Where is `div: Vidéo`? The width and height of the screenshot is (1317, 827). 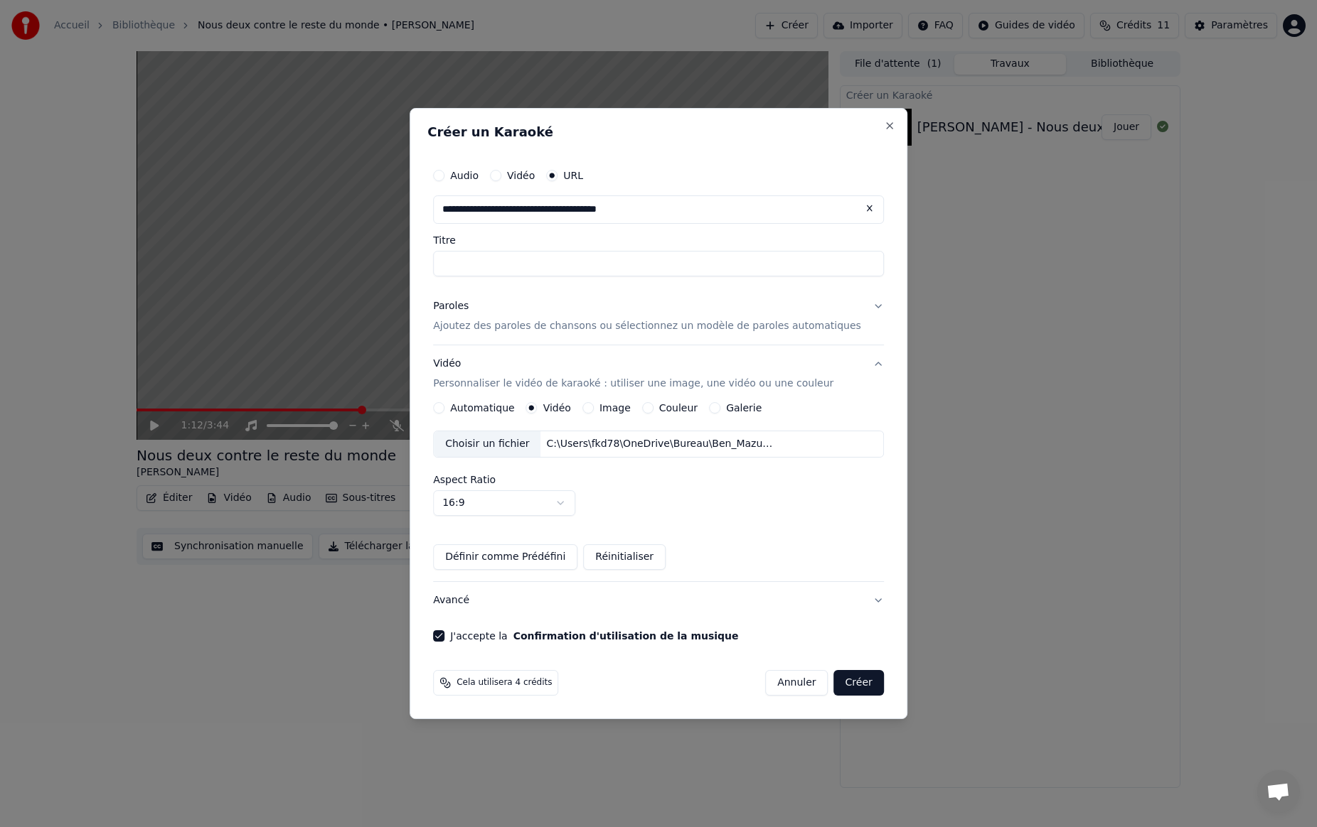 div: Vidéo is located at coordinates (633, 374).